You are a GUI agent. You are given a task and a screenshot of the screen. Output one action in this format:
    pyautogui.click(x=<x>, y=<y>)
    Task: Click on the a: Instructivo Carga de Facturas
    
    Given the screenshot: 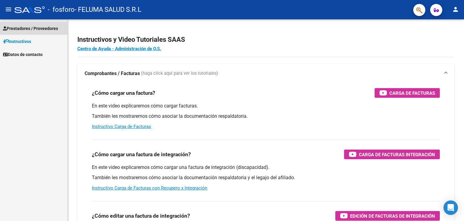 What is the action you would take?
    pyautogui.click(x=122, y=126)
    